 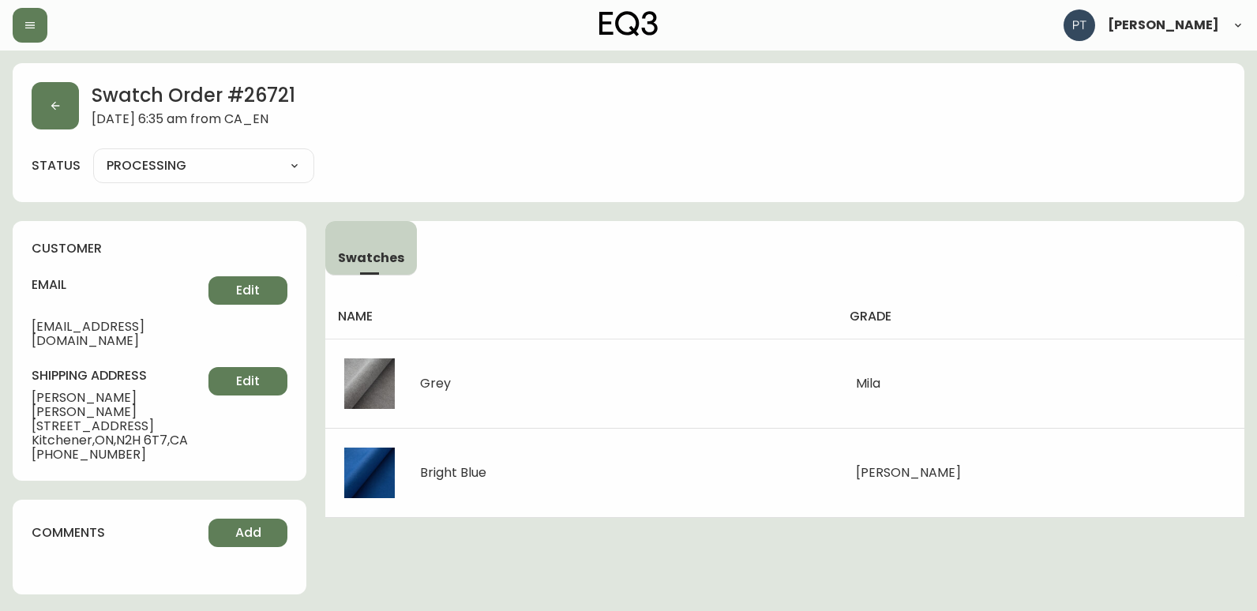 What do you see at coordinates (68, 533) in the screenshot?
I see `h4: comments` at bounding box center [68, 533].